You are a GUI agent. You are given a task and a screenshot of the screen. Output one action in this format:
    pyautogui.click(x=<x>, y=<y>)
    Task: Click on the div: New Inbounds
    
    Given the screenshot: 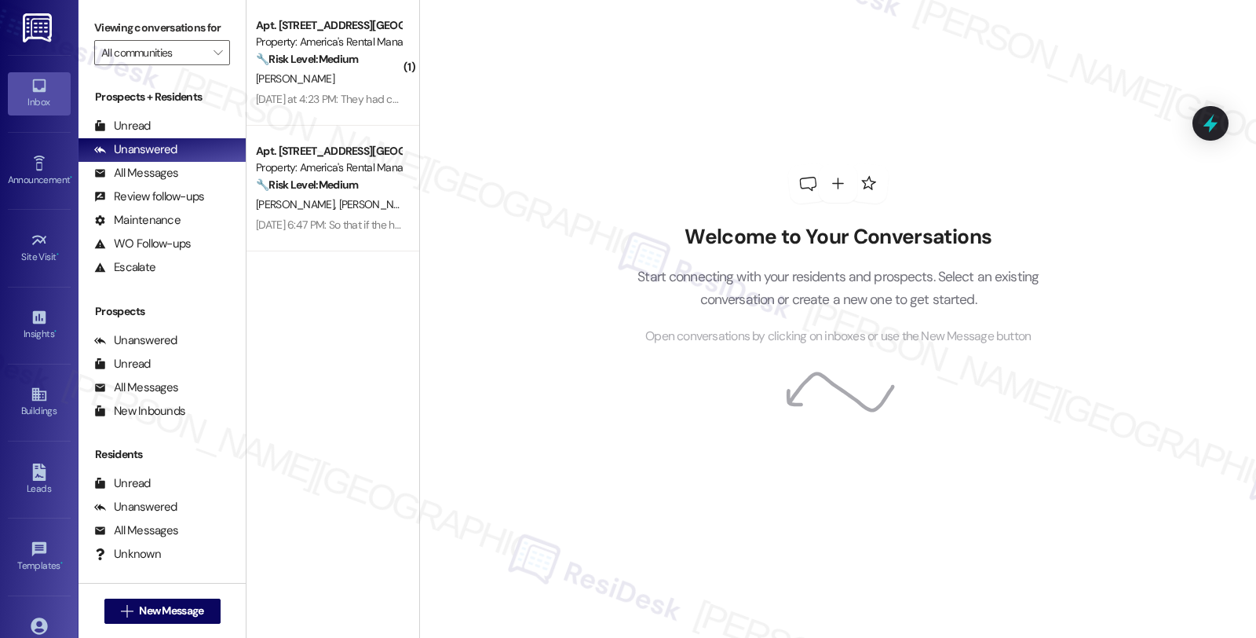 What is the action you would take?
    pyautogui.click(x=140, y=411)
    